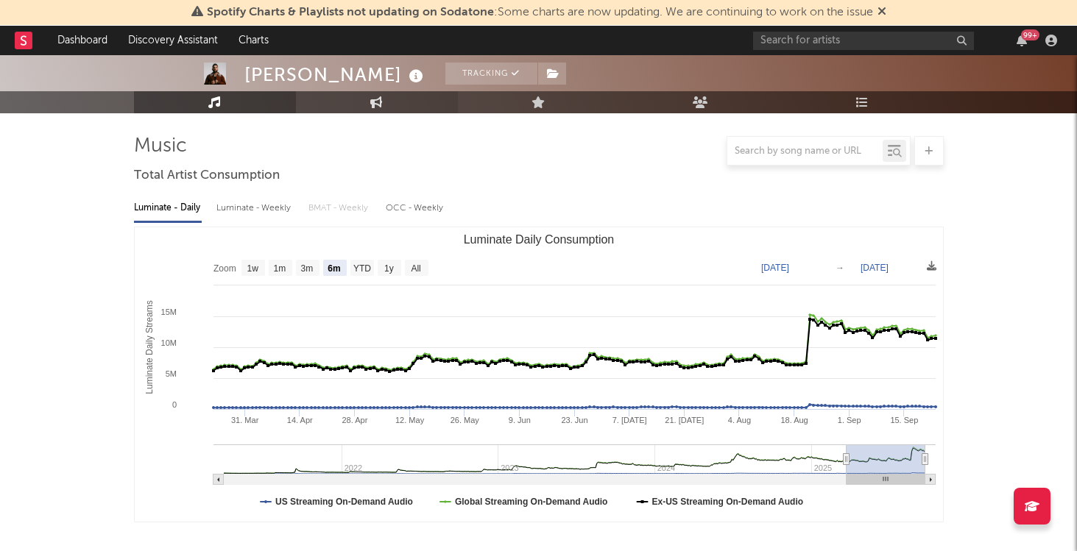 The image size is (1077, 551). What do you see at coordinates (804, 152) in the screenshot?
I see `input: Search by song name or URL` at bounding box center [804, 152].